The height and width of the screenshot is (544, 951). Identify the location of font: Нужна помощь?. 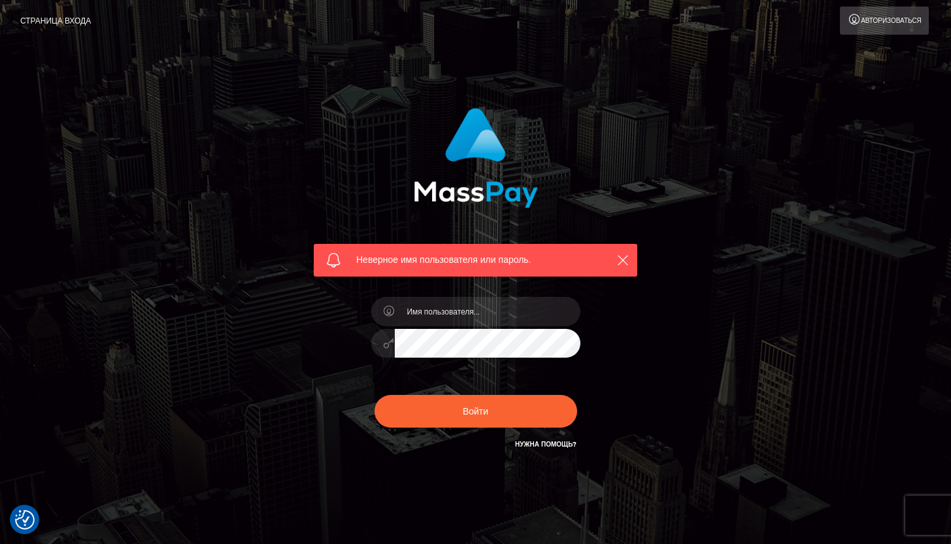
(546, 444).